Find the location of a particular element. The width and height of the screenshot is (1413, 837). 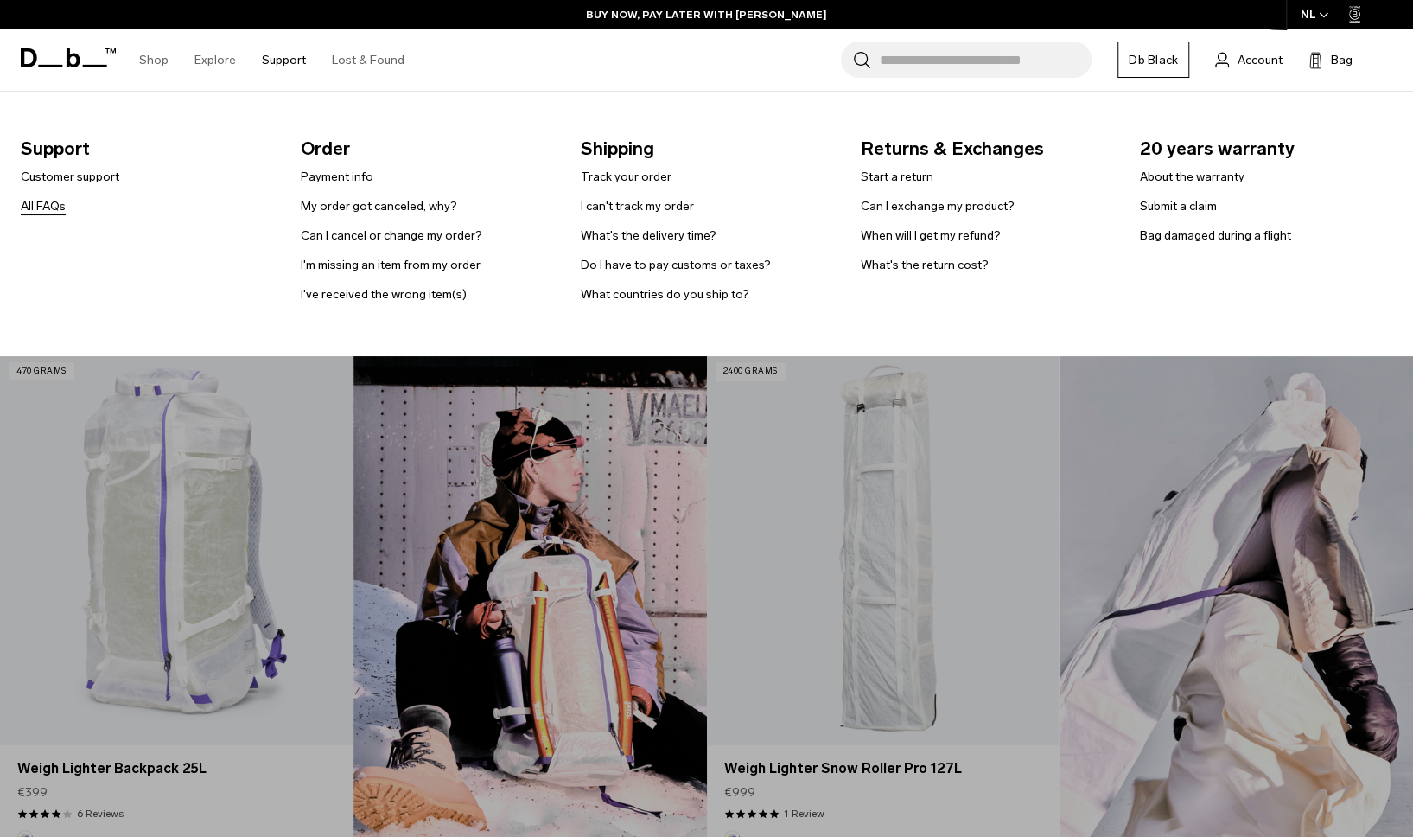

a: Lost & Found is located at coordinates (368, 60).